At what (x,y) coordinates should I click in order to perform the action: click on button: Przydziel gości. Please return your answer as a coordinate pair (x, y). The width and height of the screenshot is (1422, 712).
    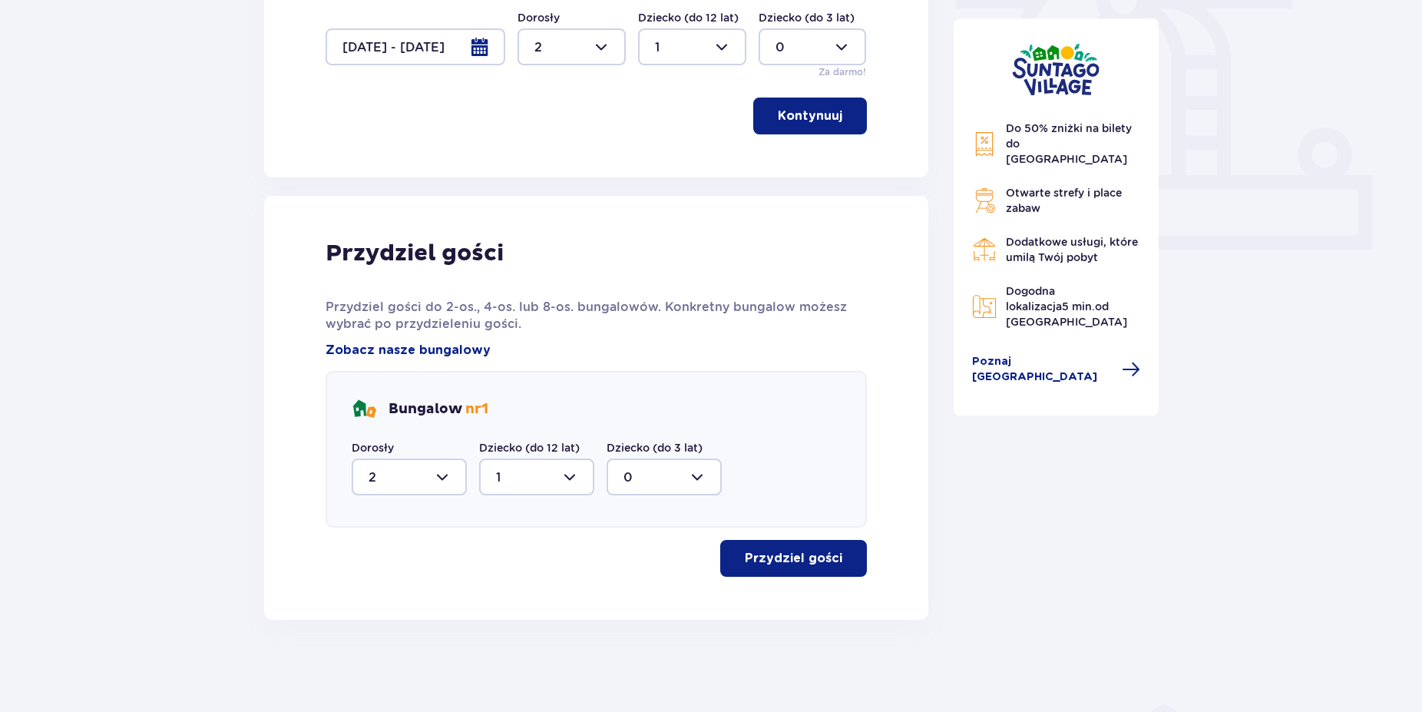
    Looking at the image, I should click on (793, 558).